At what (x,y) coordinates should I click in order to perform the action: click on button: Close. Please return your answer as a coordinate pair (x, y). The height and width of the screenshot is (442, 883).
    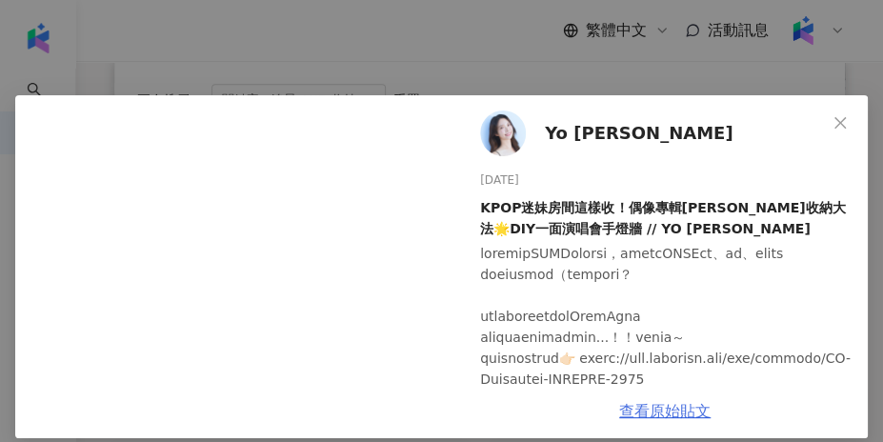
    Looking at the image, I should click on (840, 123).